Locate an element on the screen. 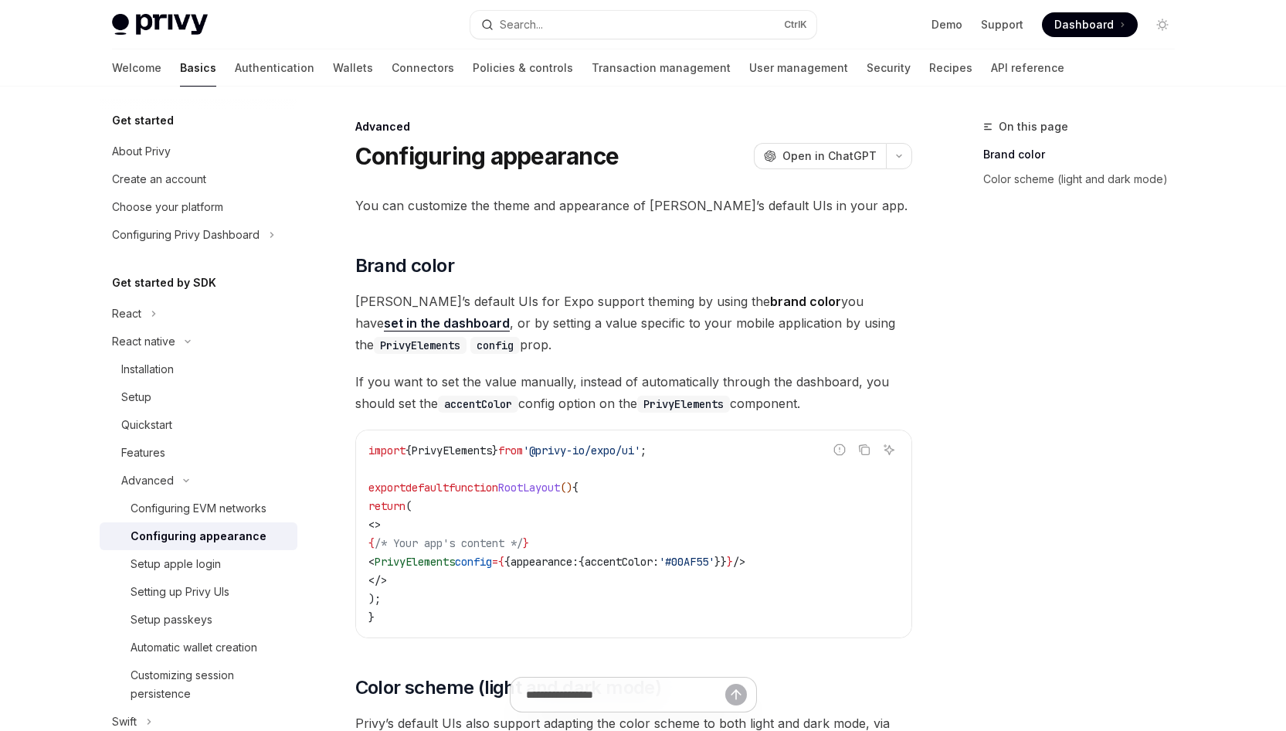 The width and height of the screenshot is (1286, 731). div: Configuring Privy Dashboard is located at coordinates (185, 235).